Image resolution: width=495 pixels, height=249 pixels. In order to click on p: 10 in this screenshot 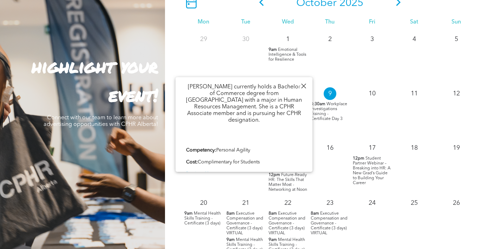, I will do `click(372, 94)`.